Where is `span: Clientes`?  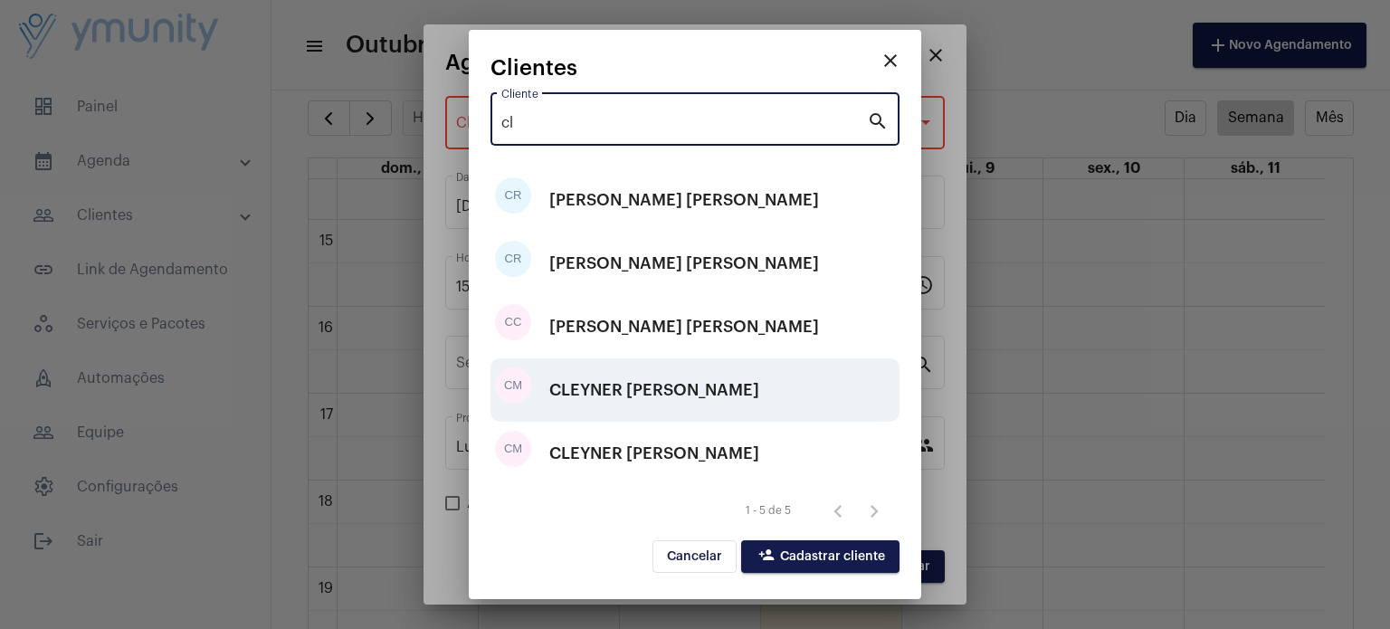 span: Clientes is located at coordinates (534, 68).